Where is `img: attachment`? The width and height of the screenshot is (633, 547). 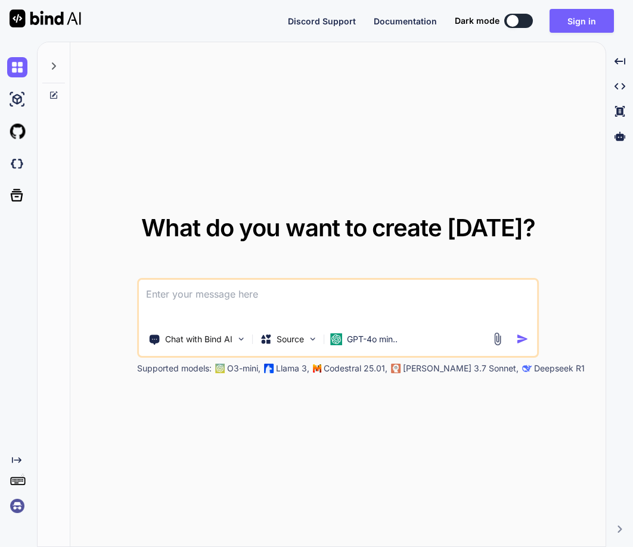
img: attachment is located at coordinates (497, 339).